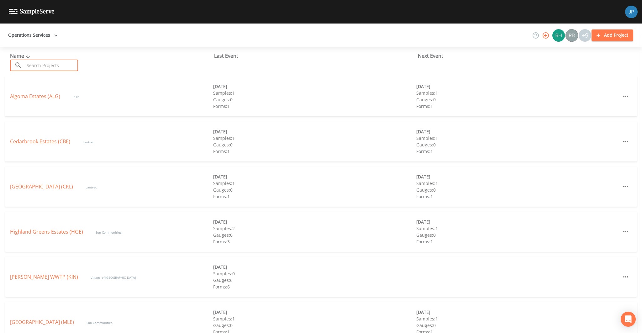 The height and width of the screenshot is (333, 642). What do you see at coordinates (32, 12) in the screenshot?
I see `img: logo` at bounding box center [32, 12].